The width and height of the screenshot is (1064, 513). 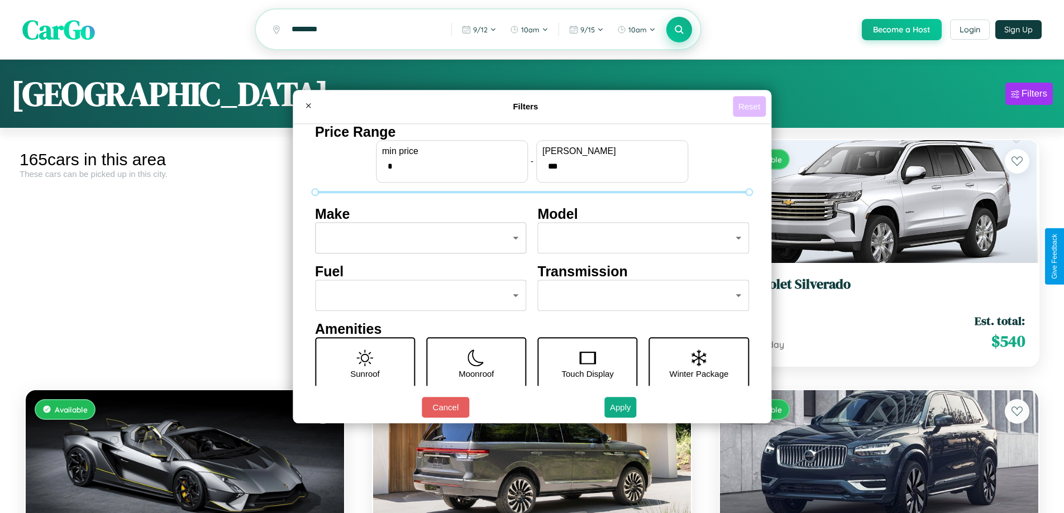 I want to click on span: CarGo, so click(x=59, y=30).